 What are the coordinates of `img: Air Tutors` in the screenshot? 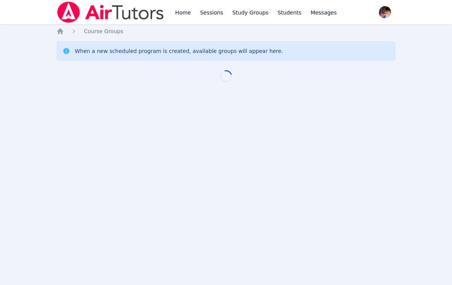 It's located at (110, 12).